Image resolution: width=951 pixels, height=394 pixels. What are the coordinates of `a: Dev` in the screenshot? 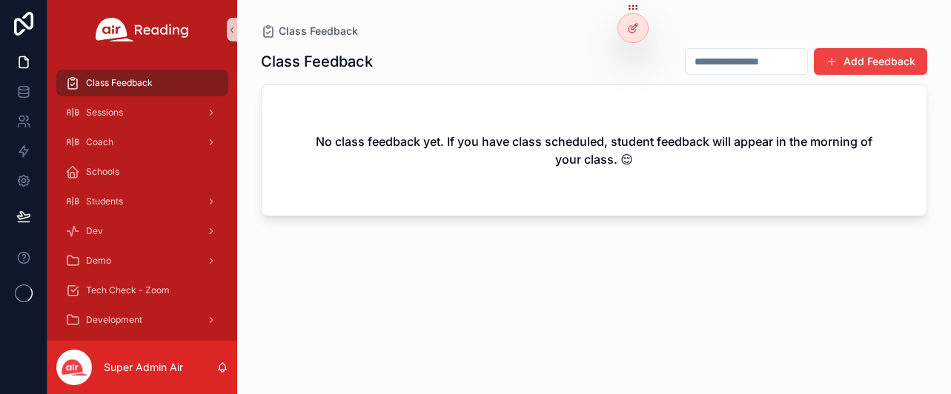 It's located at (142, 231).